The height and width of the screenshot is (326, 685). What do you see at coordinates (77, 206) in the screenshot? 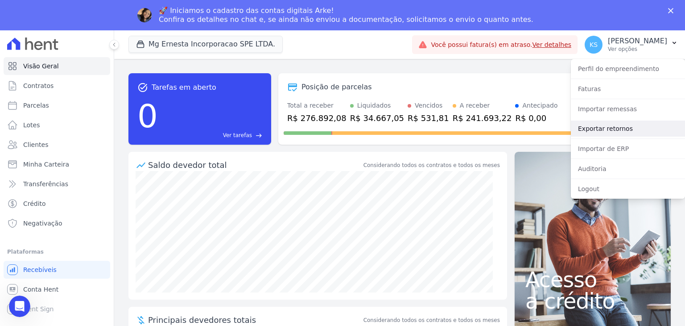
I see `div: 🎥 Ficou com dúvidas sobre a Migração da Conta Arke? Assista ao vídeo abaixo:` at bounding box center [77, 206].